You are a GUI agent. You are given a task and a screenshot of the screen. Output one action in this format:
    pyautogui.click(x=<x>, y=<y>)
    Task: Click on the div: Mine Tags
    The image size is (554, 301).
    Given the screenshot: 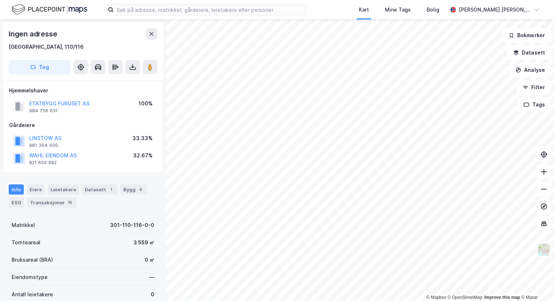 What is the action you would take?
    pyautogui.click(x=398, y=10)
    